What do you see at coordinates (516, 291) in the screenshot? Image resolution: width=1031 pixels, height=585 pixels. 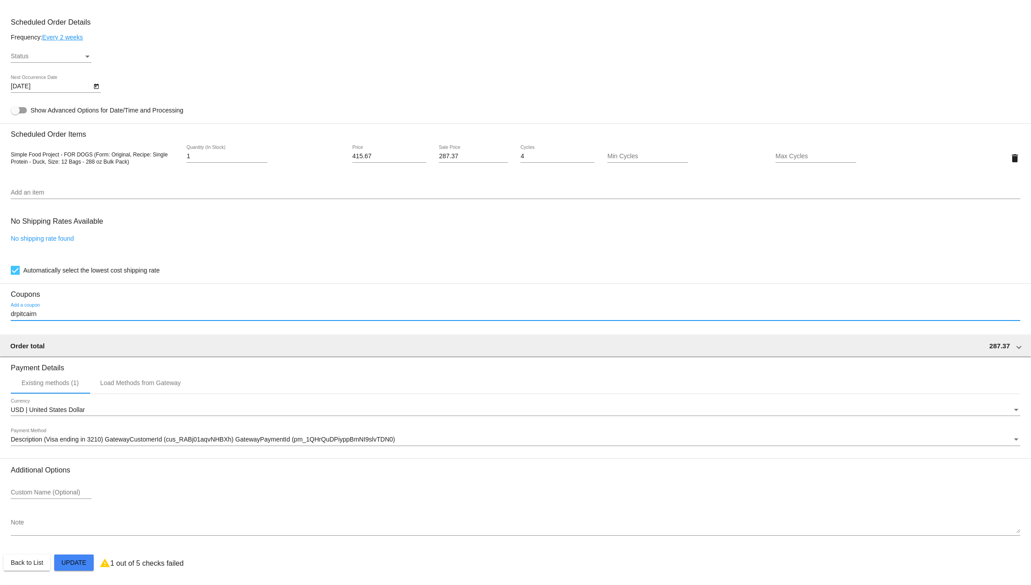 I see `h3: Coupons` at bounding box center [516, 291].